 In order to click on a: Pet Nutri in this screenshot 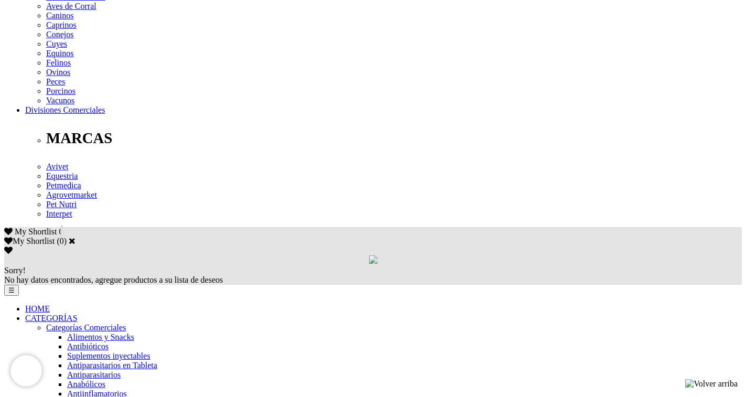, I will do `click(61, 204)`.